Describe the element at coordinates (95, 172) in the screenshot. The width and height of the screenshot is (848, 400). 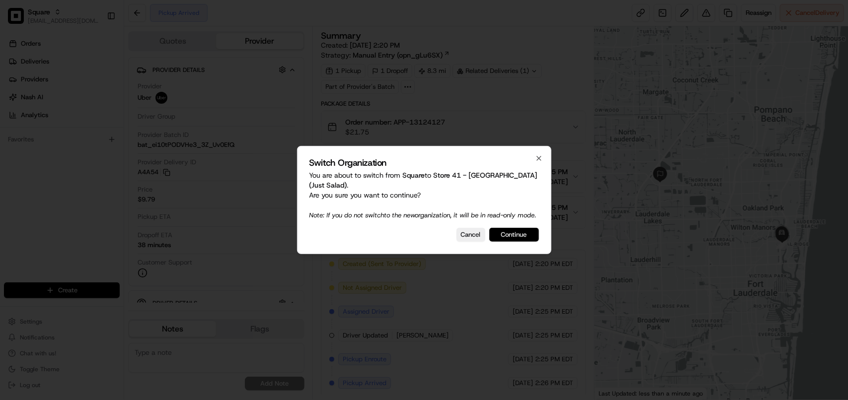
I see `a: Powered byPylon` at that location.